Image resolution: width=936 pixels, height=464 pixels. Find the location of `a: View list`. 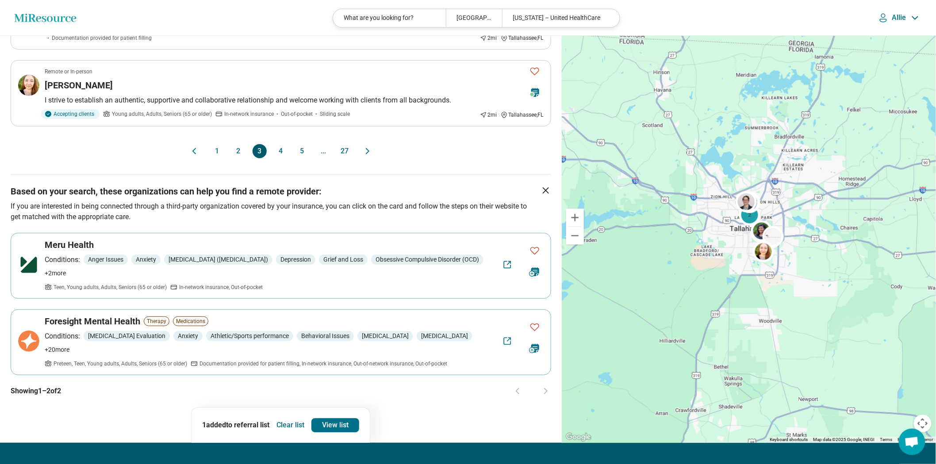

a: View list is located at coordinates (335, 425).